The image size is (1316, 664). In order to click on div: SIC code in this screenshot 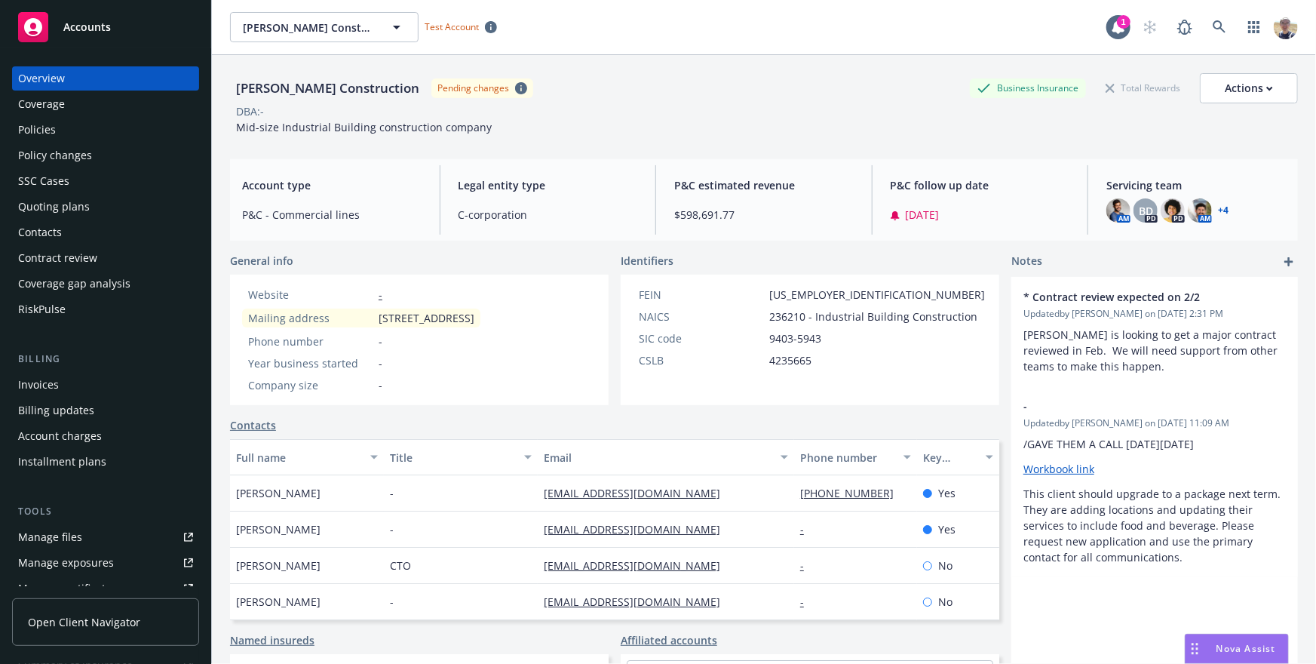, I will do `click(701, 338)`.